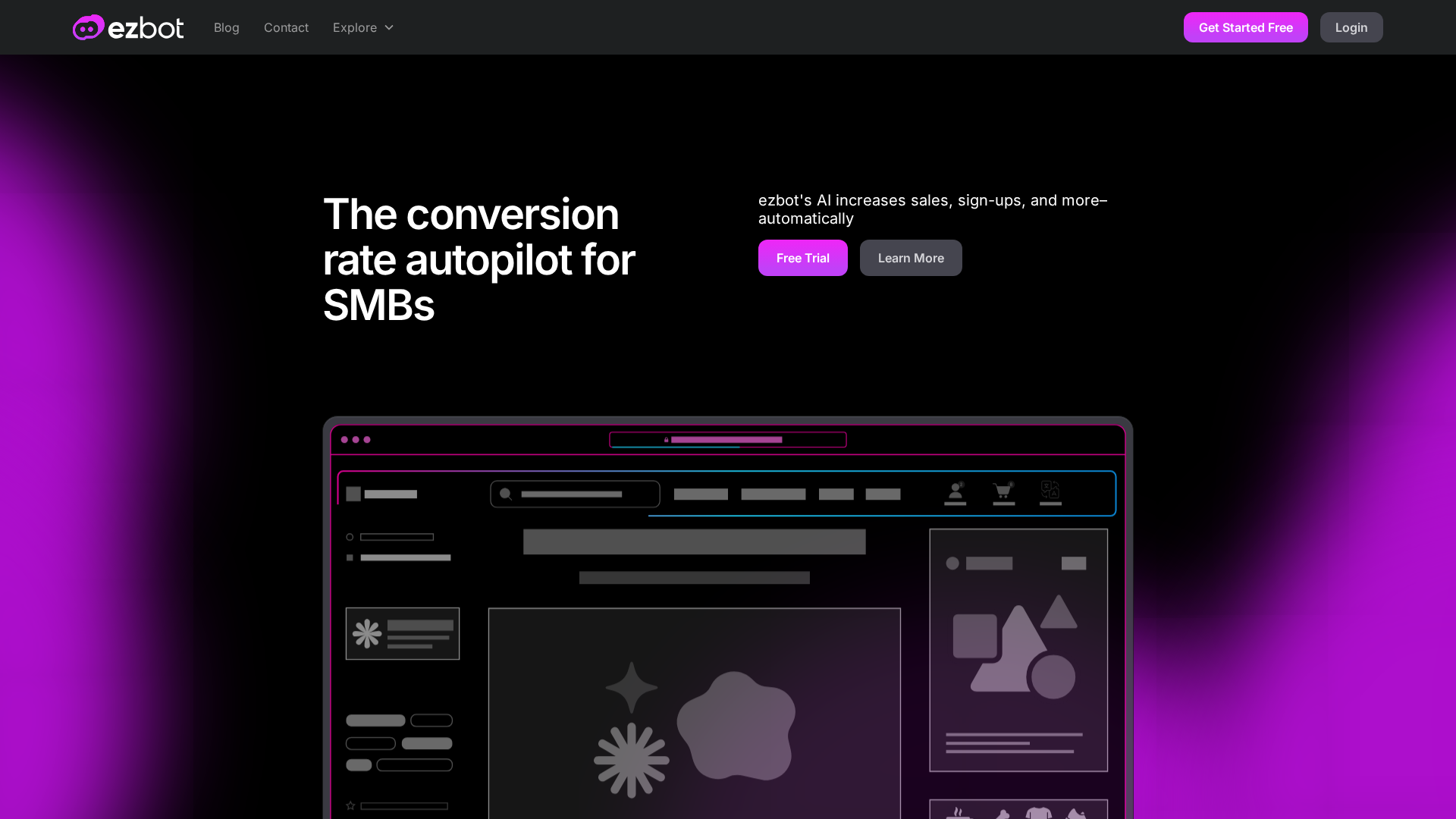  I want to click on div: Explore, so click(355, 27).